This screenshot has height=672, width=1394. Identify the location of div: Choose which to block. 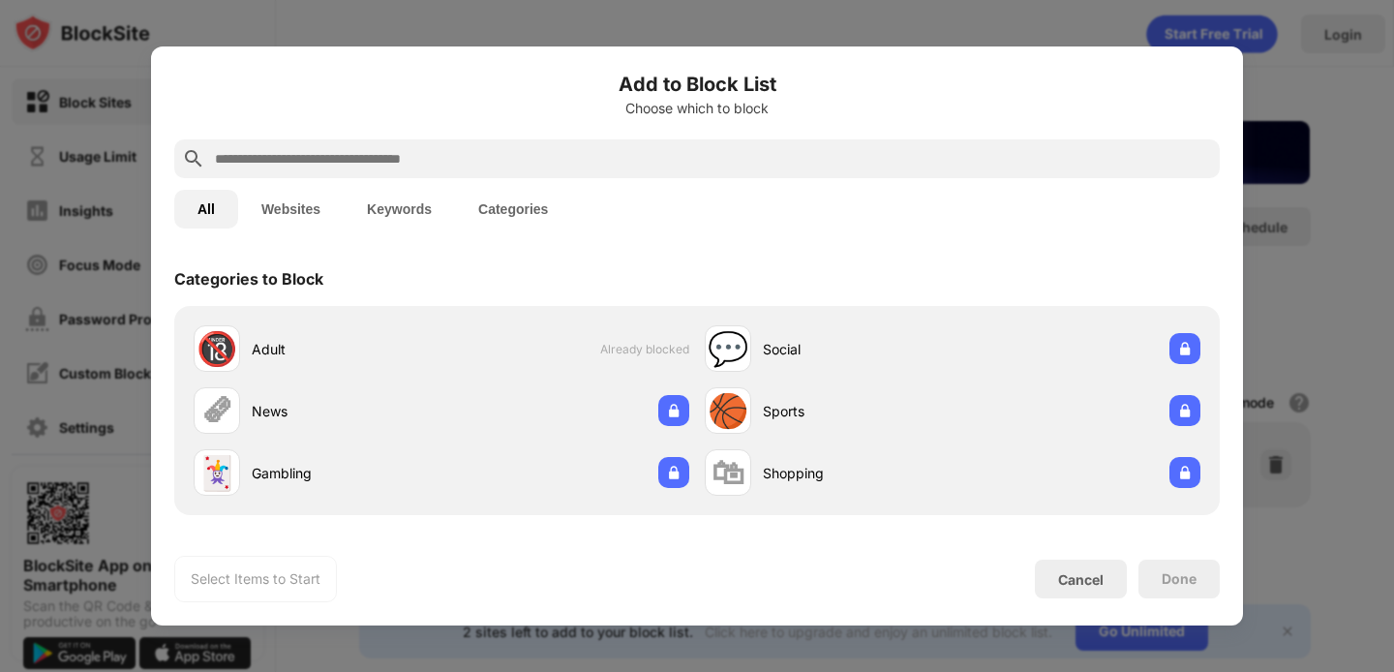
(697, 108).